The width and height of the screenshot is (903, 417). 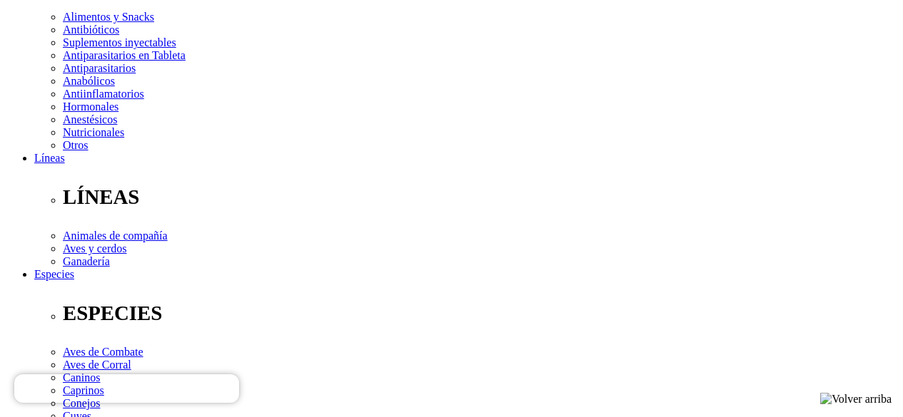 I want to click on a: Anestésicos, so click(x=90, y=119).